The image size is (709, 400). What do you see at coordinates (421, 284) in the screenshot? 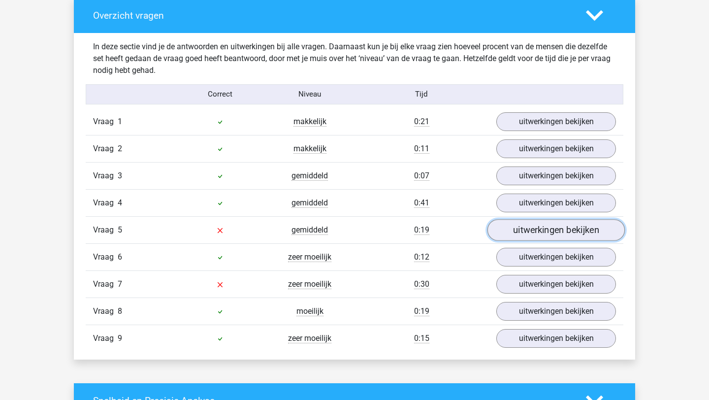
I see `span: 0:30` at bounding box center [421, 284].